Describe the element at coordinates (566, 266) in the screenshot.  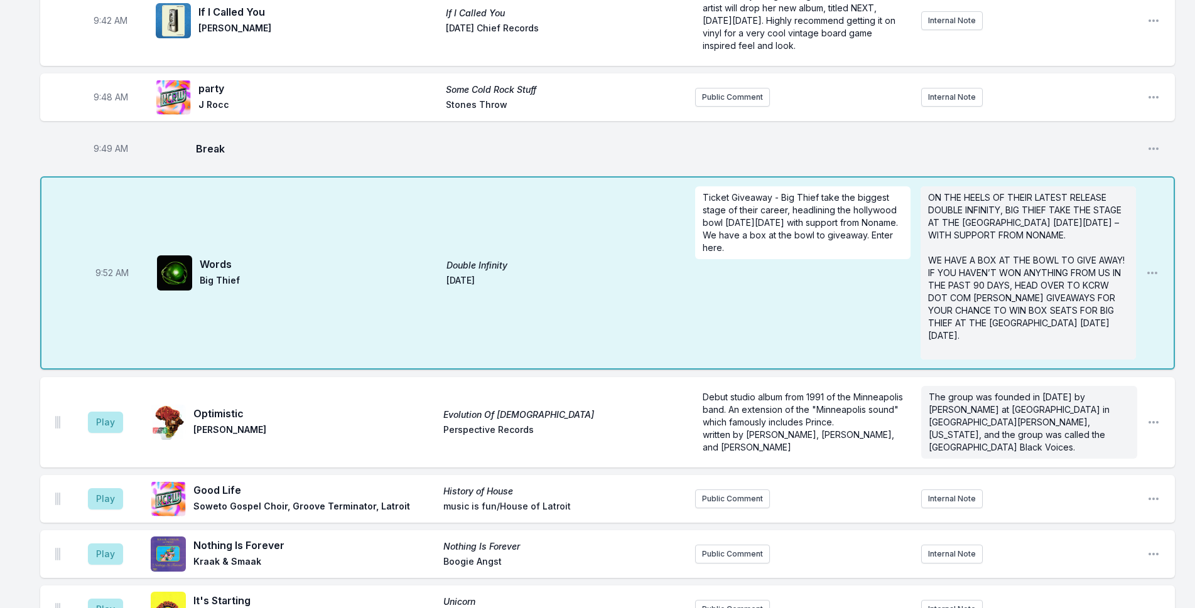
I see `span: Double Infinity` at that location.